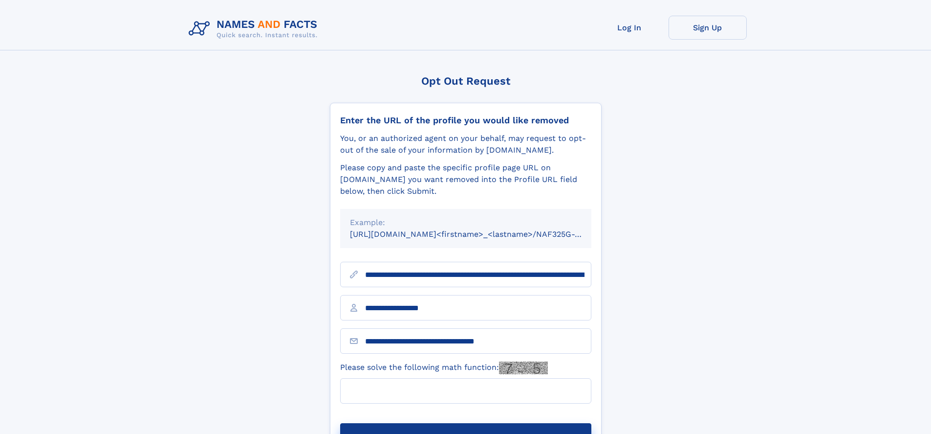 This screenshot has width=931, height=434. What do you see at coordinates (444, 368) in the screenshot?
I see `label: Please solve the following math function:` at bounding box center [444, 368].